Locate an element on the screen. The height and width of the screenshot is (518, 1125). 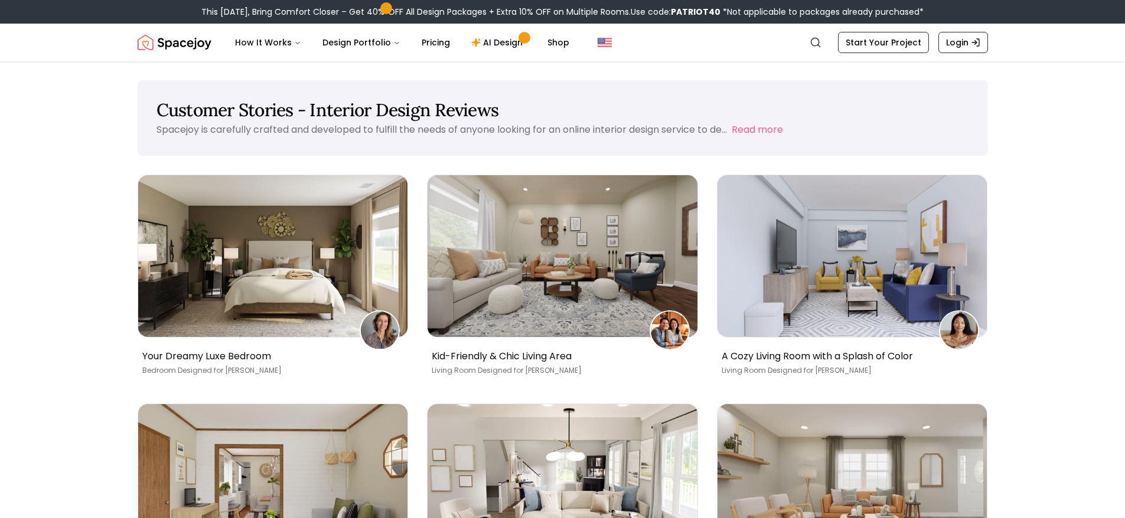
p: Your Dreamy Luxe Bedroom is located at coordinates (270, 357).